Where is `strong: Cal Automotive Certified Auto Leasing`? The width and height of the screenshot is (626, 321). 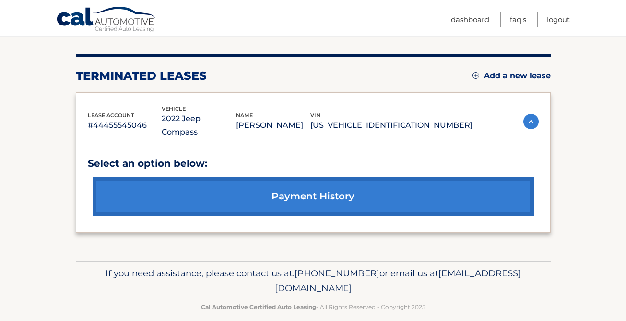
strong: Cal Automotive Certified Auto Leasing is located at coordinates (259, 306).